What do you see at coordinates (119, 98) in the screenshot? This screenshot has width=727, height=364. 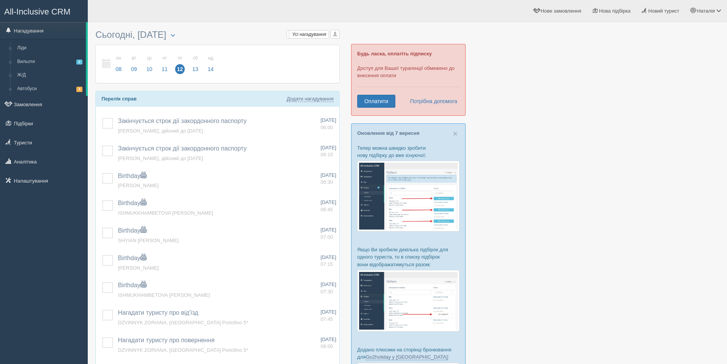 I see `b: Перелік справ` at bounding box center [119, 98].